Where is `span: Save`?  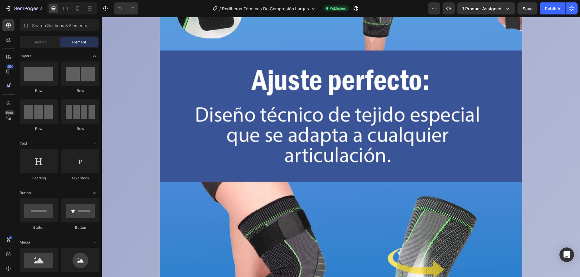
span: Save is located at coordinates (527, 8).